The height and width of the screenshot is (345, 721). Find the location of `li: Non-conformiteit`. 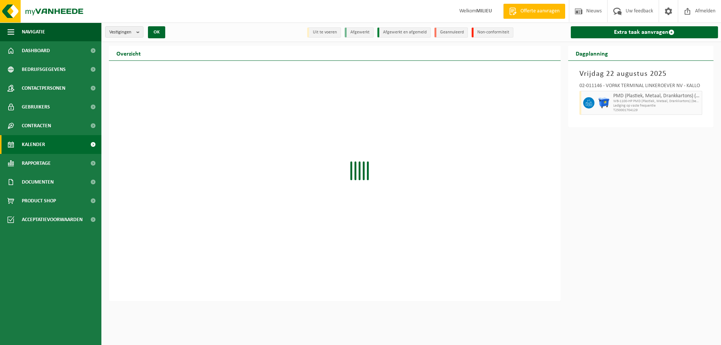

li: Non-conformiteit is located at coordinates (492, 32).